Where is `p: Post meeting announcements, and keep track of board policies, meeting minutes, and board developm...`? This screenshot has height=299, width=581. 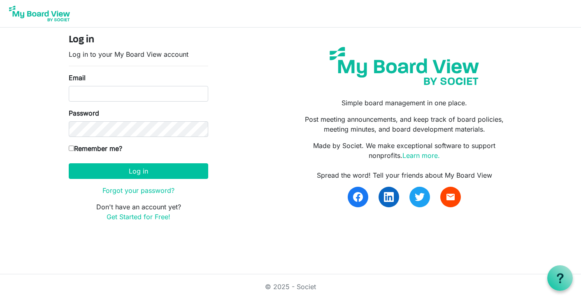
p: Post meeting announcements, and keep track of board policies, meeting minutes, and board developm... is located at coordinates (404, 124).